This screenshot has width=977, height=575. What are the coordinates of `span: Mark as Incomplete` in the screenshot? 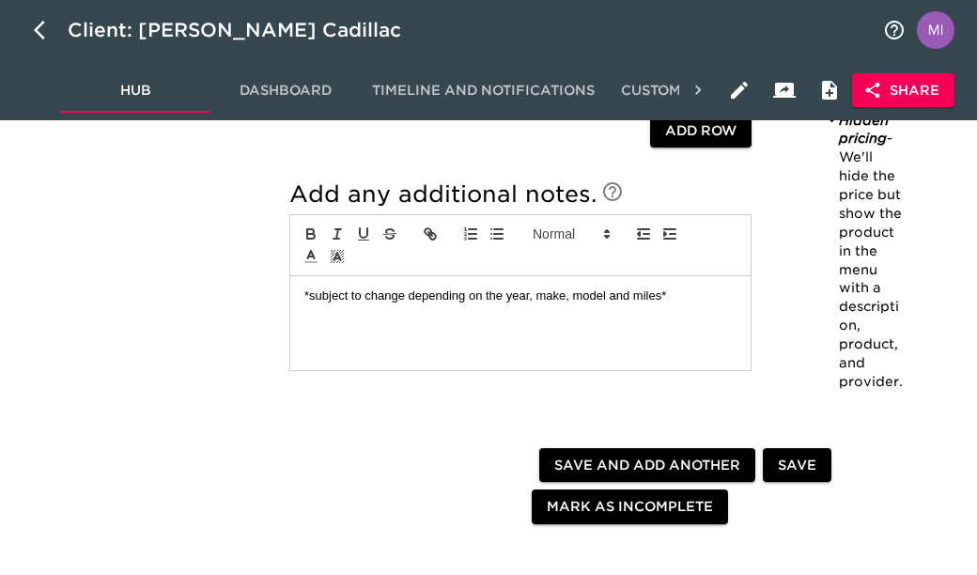 It's located at (629, 506).